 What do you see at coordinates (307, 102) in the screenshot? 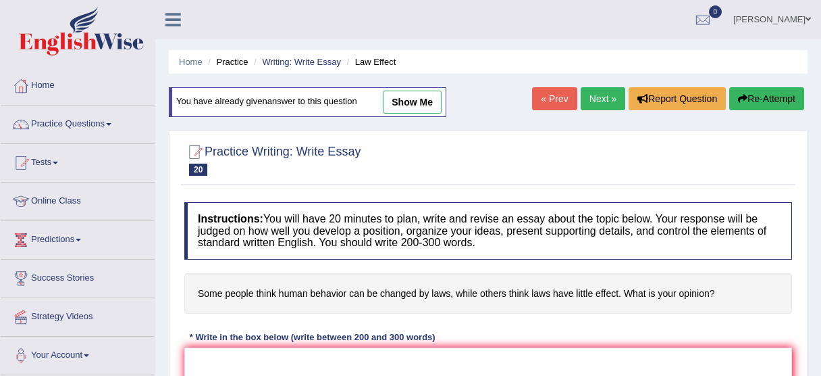
I see `div: You have already given answer to this question` at bounding box center [307, 102].